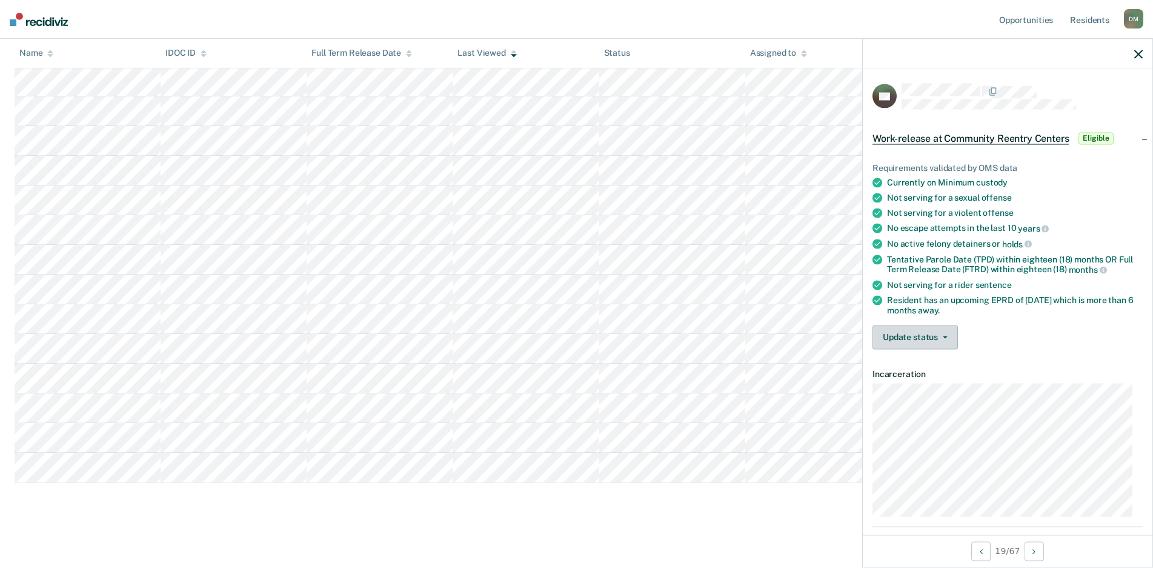  Describe the element at coordinates (1034, 551) in the screenshot. I see `button: Next Opportunity` at that location.